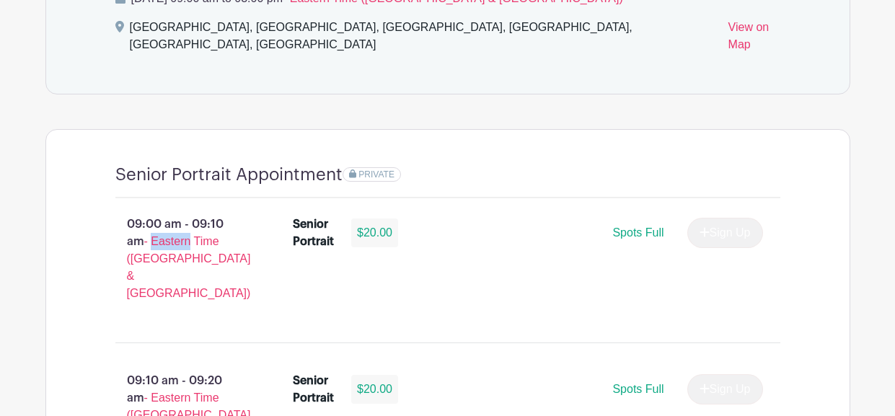  I want to click on h4: Senior Portrait Appointment, so click(229, 174).